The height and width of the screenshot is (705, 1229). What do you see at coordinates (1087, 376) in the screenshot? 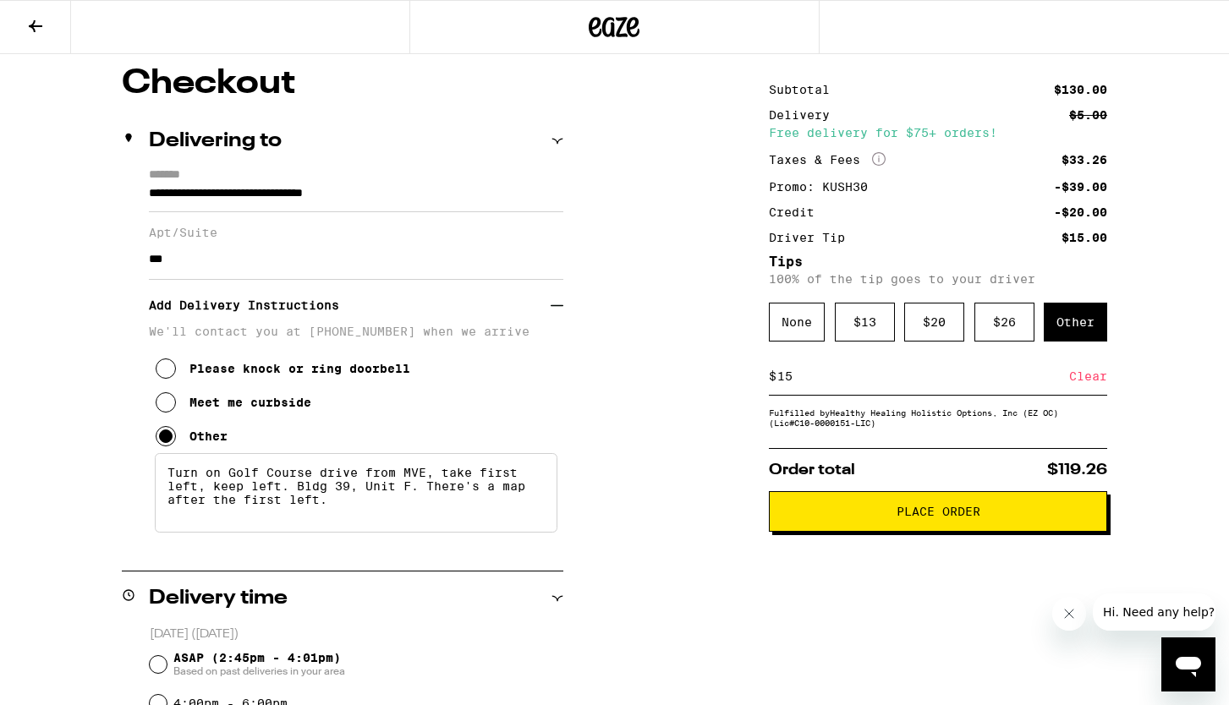
I see `div: Clear` at bounding box center [1087, 376].